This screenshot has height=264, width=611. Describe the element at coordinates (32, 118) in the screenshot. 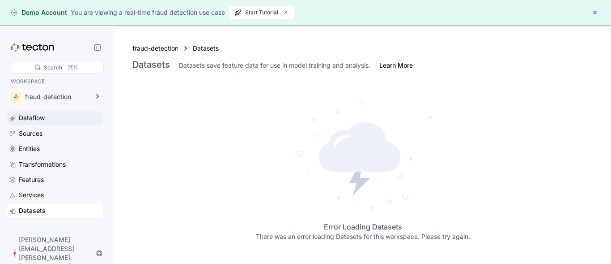

I see `div: Dataflow` at that location.